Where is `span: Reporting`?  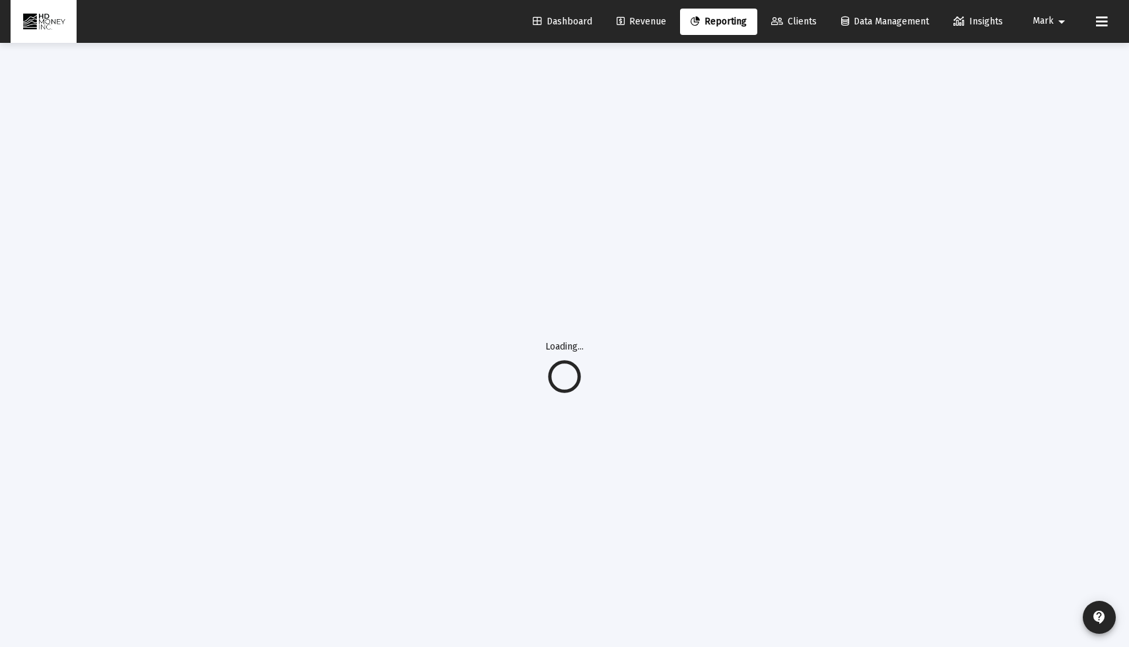 span: Reporting is located at coordinates (718, 21).